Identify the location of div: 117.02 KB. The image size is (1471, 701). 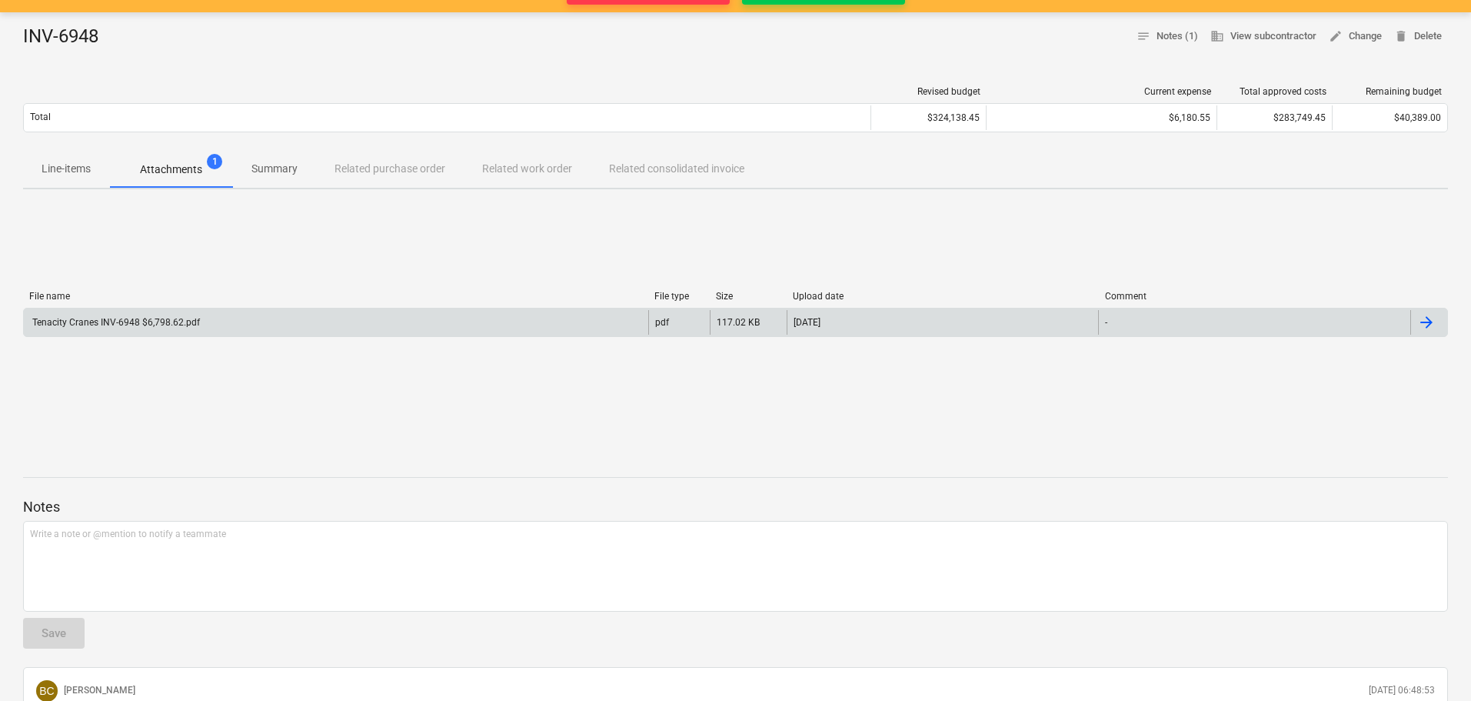
(738, 322).